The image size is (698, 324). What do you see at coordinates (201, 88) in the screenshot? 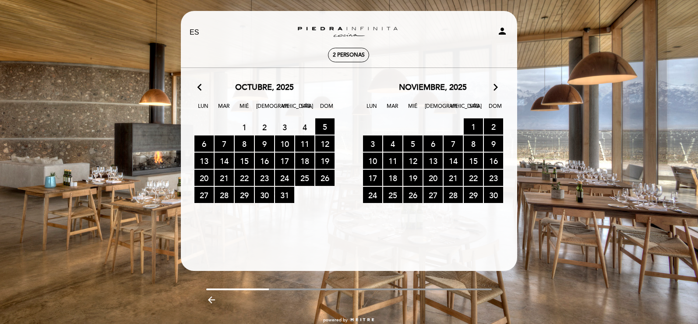
I see `i: arrow_back_ios` at bounding box center [201, 88].